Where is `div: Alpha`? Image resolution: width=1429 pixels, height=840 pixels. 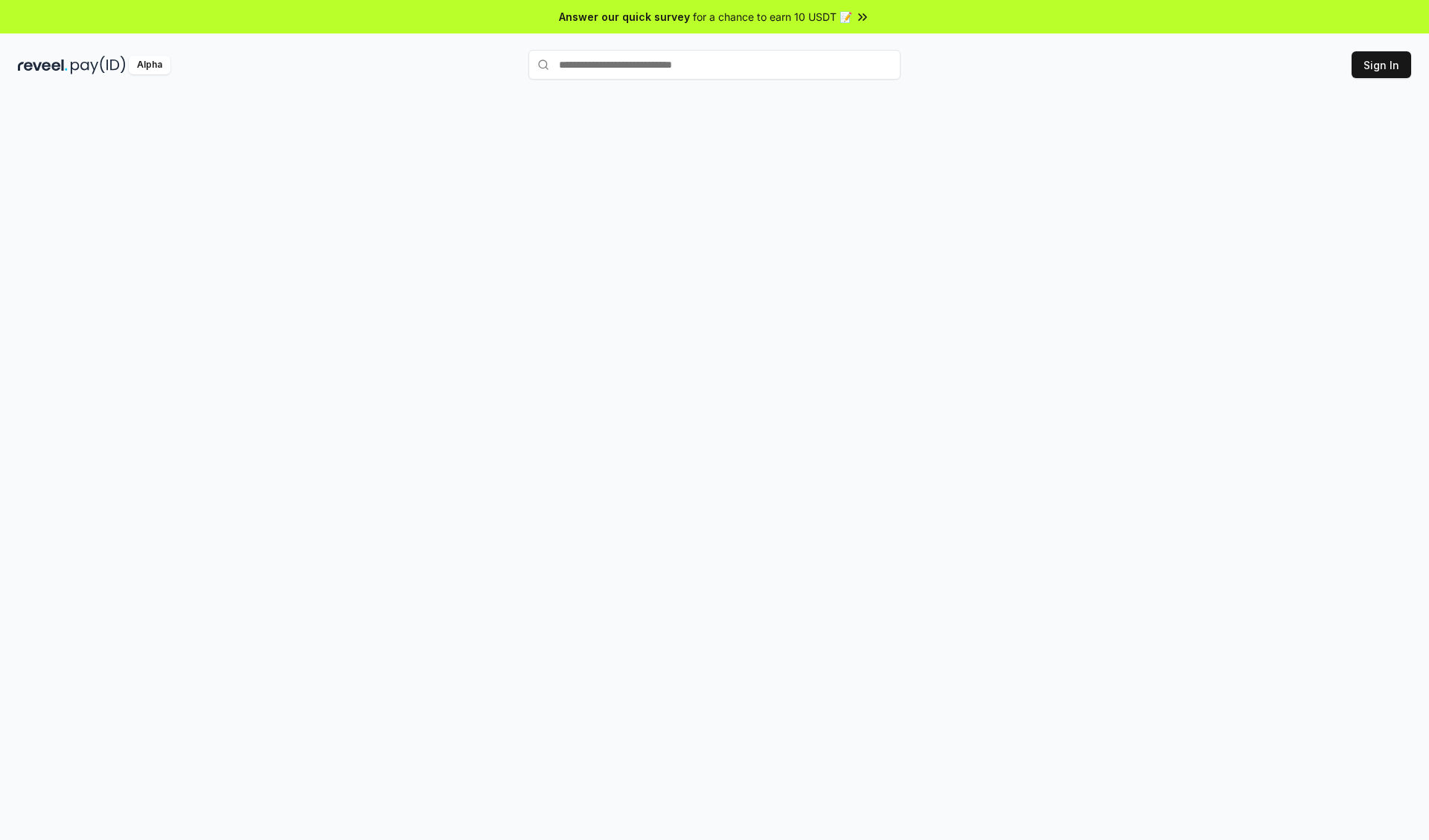
div: Alpha is located at coordinates (150, 65).